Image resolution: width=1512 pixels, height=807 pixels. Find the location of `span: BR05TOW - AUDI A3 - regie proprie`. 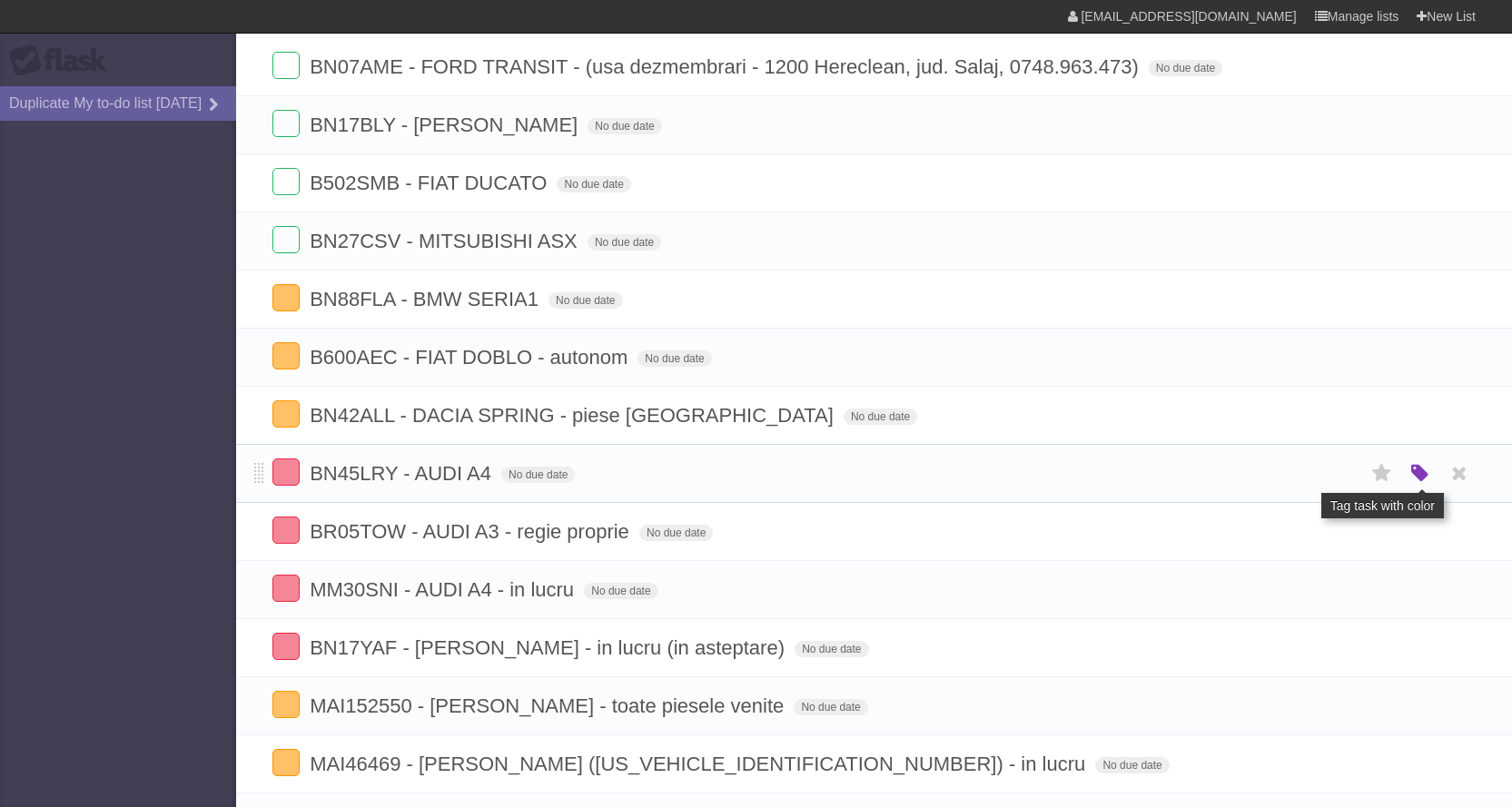

span: BR05TOW - AUDI A3 - regie proprie is located at coordinates (472, 532).